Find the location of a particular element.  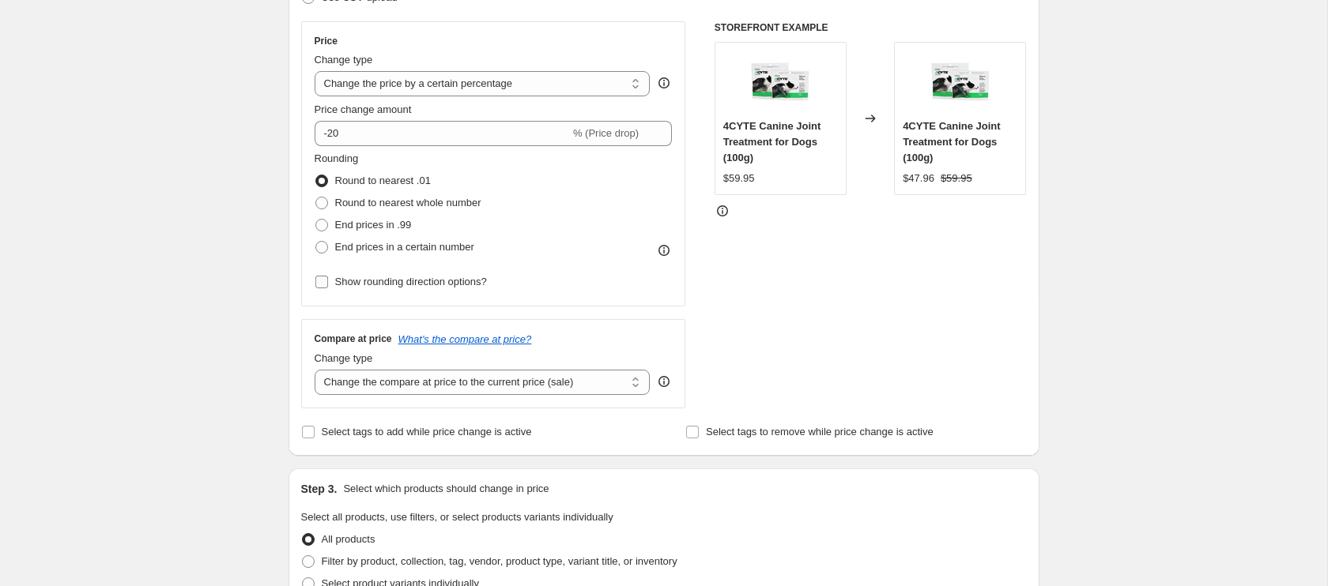

span: Select tags to remove while price change is active is located at coordinates (820, 431).